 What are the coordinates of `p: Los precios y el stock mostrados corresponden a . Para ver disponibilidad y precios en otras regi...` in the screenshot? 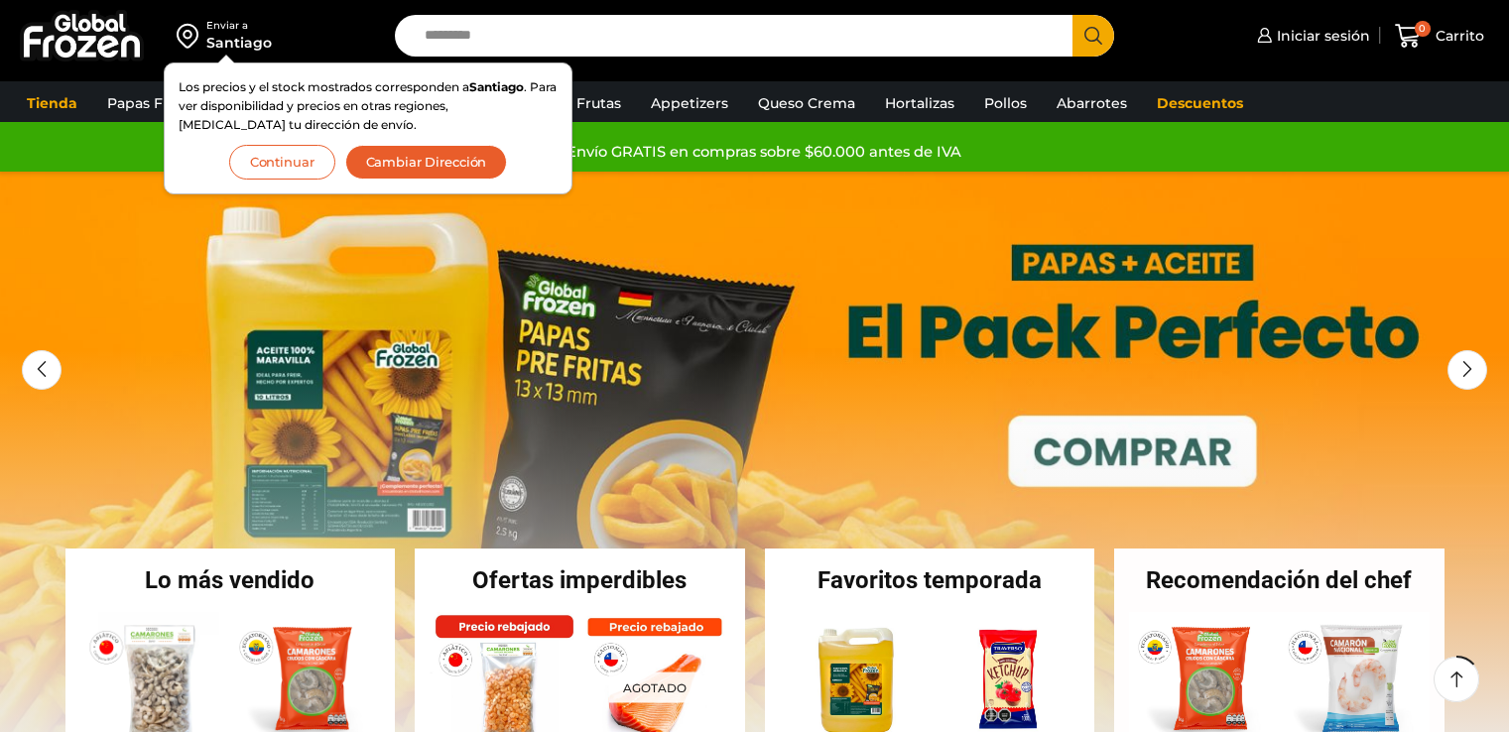 It's located at (368, 106).